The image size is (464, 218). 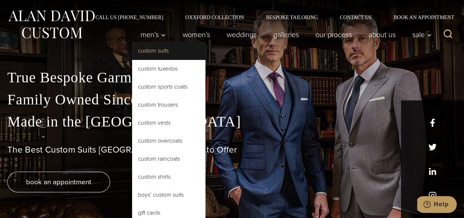 What do you see at coordinates (51, 24) in the screenshot?
I see `img: Alan David Custom` at bounding box center [51, 24].